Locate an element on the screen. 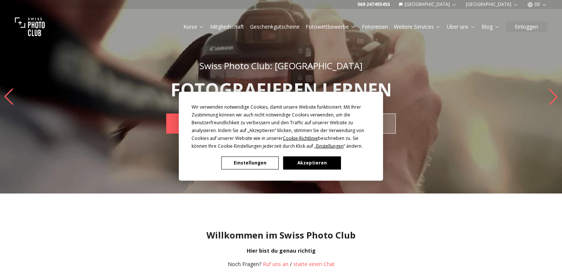 The width and height of the screenshot is (562, 272). div: Cookie Consent Prompt is located at coordinates (281, 136).